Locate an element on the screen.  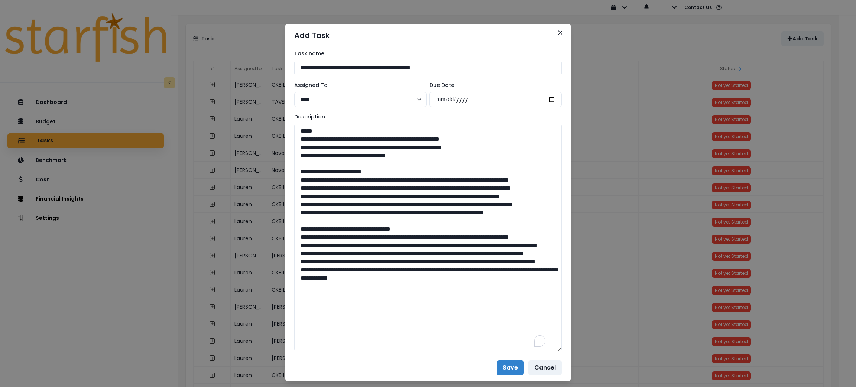
textarea: To enrich screen reader interactions, please activate Accessibility in Grammarly extension settings is located at coordinates (428, 237).